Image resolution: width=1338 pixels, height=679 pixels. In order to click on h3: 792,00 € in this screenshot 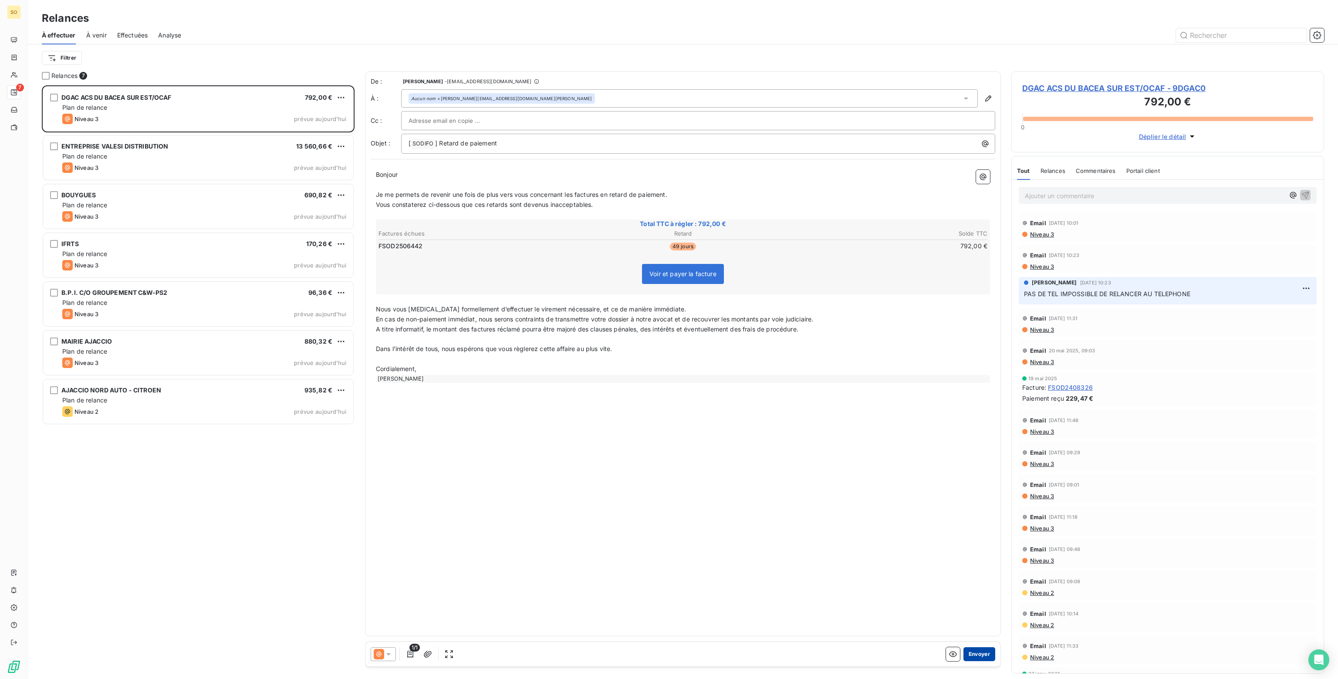, I will do `click(1168, 103)`.